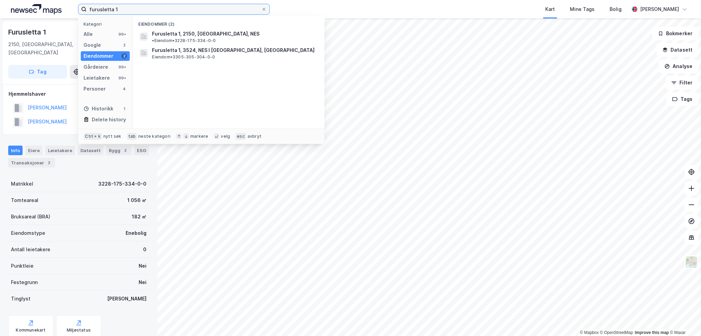 Image resolution: width=701 pixels, height=336 pixels. Describe the element at coordinates (22, 184) in the screenshot. I see `div: Matrikkel` at that location.